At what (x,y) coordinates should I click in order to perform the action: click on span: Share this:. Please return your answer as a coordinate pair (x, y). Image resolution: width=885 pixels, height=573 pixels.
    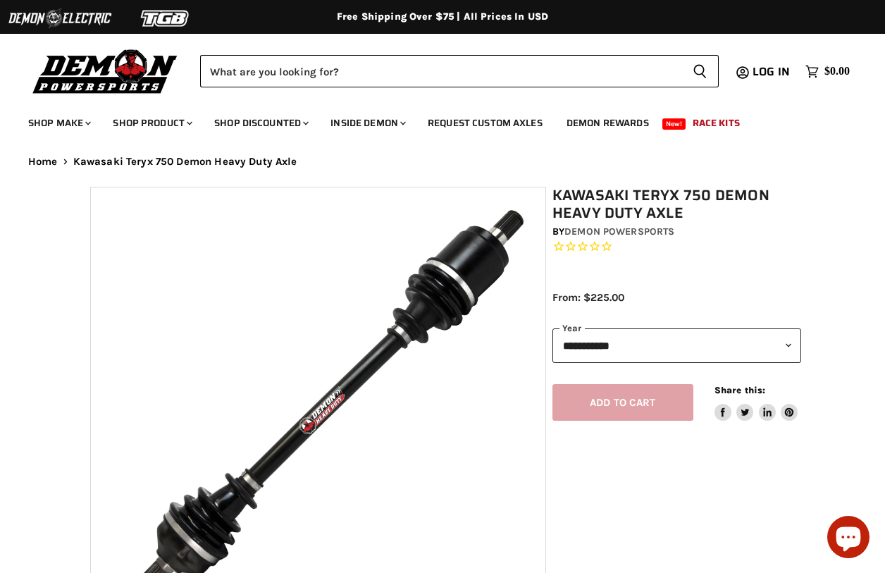
    Looking at the image, I should click on (740, 390).